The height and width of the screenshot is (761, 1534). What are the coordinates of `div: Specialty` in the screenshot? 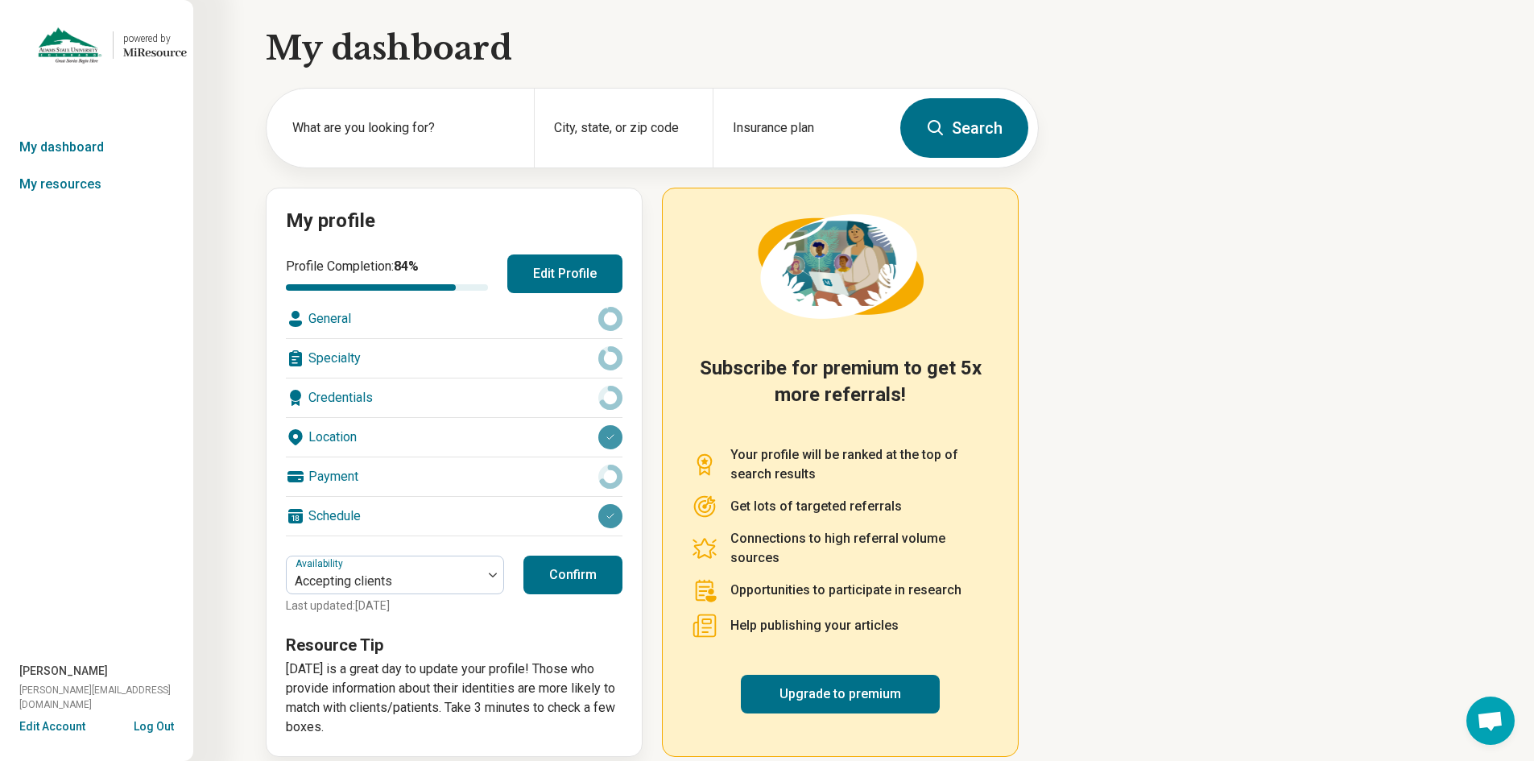 It's located at (454, 358).